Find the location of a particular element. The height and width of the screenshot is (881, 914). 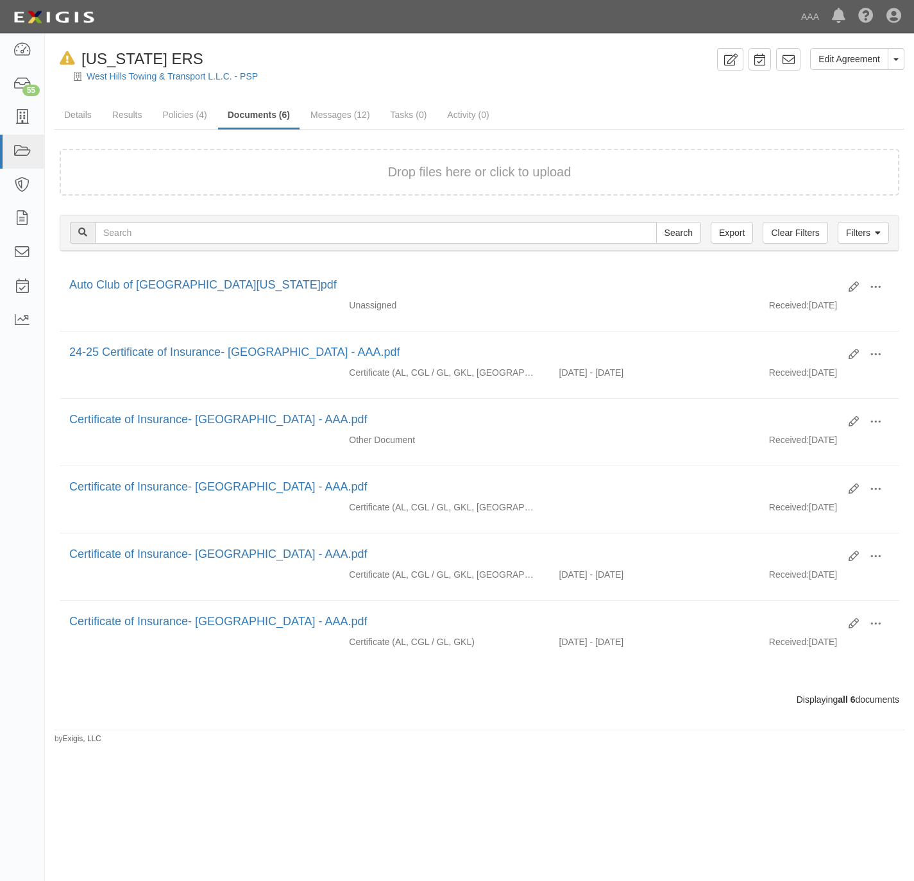

a: Edit Agreement is located at coordinates (849, 59).